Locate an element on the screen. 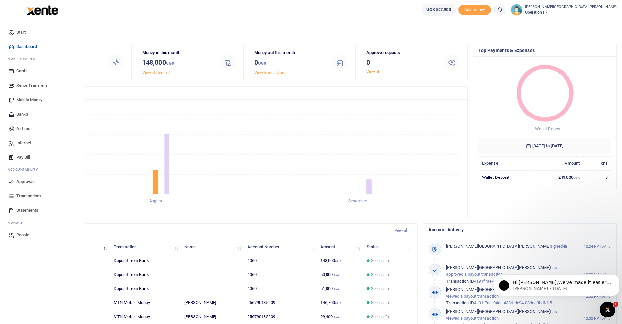 This screenshot has height=324, width=622. h3: 148,000 is located at coordinates (177, 63).